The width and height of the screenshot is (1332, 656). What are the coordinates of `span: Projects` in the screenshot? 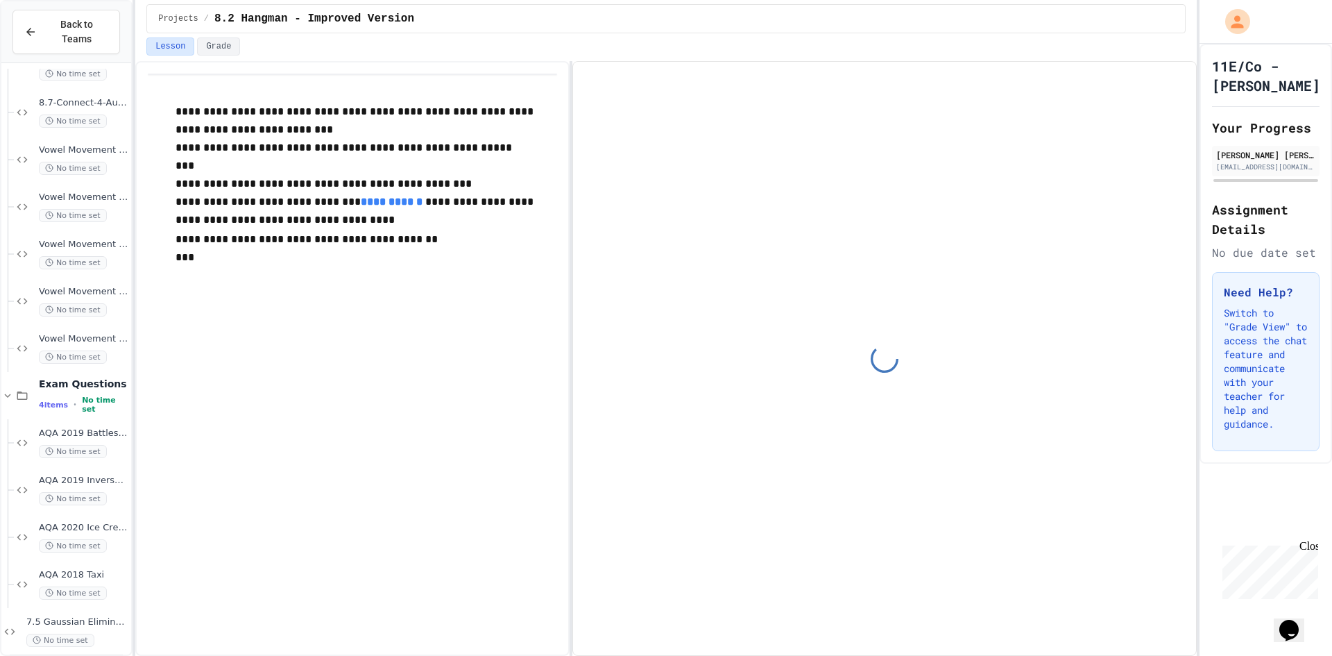 It's located at (178, 19).